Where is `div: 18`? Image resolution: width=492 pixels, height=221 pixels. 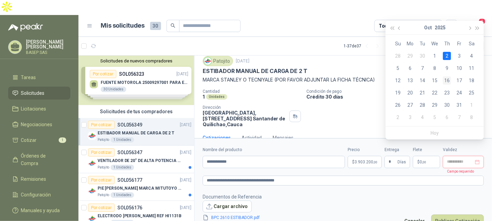
div: 18 is located at coordinates (471, 80).